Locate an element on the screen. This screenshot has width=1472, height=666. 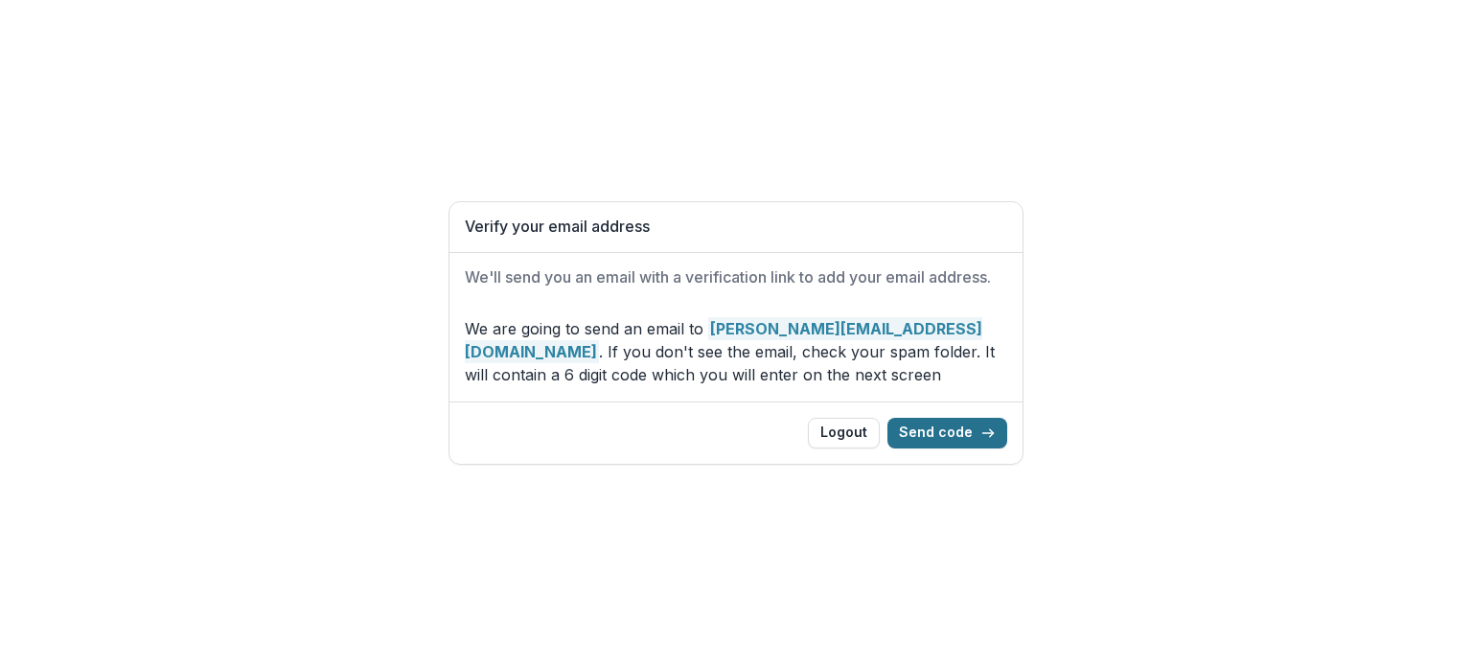
button: Send code is located at coordinates (947, 433).